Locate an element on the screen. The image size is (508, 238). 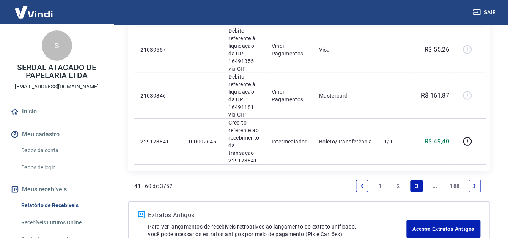
button: Meu cadastro is located at coordinates (56, 134).